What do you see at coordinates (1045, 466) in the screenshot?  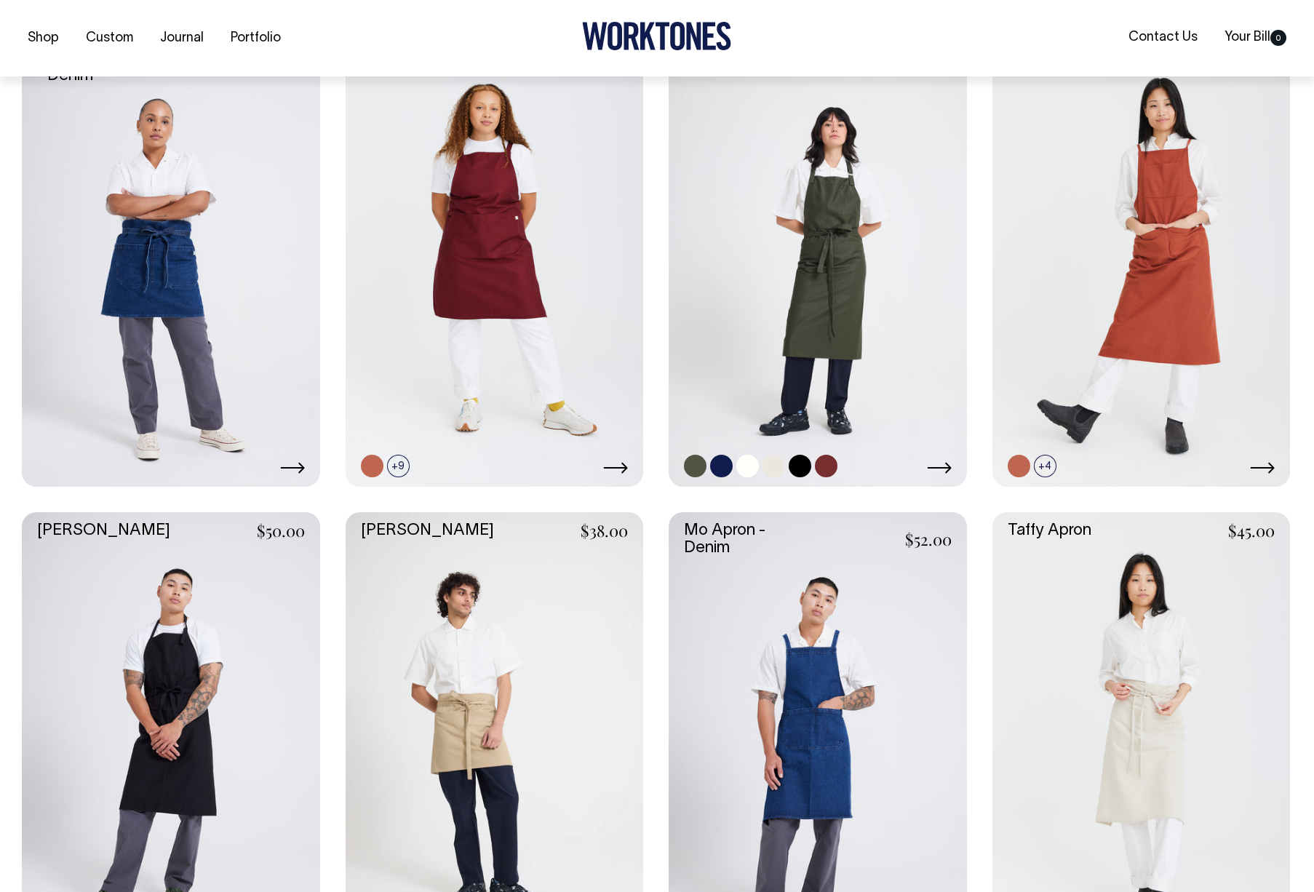 I see `span: +4` at bounding box center [1045, 466].